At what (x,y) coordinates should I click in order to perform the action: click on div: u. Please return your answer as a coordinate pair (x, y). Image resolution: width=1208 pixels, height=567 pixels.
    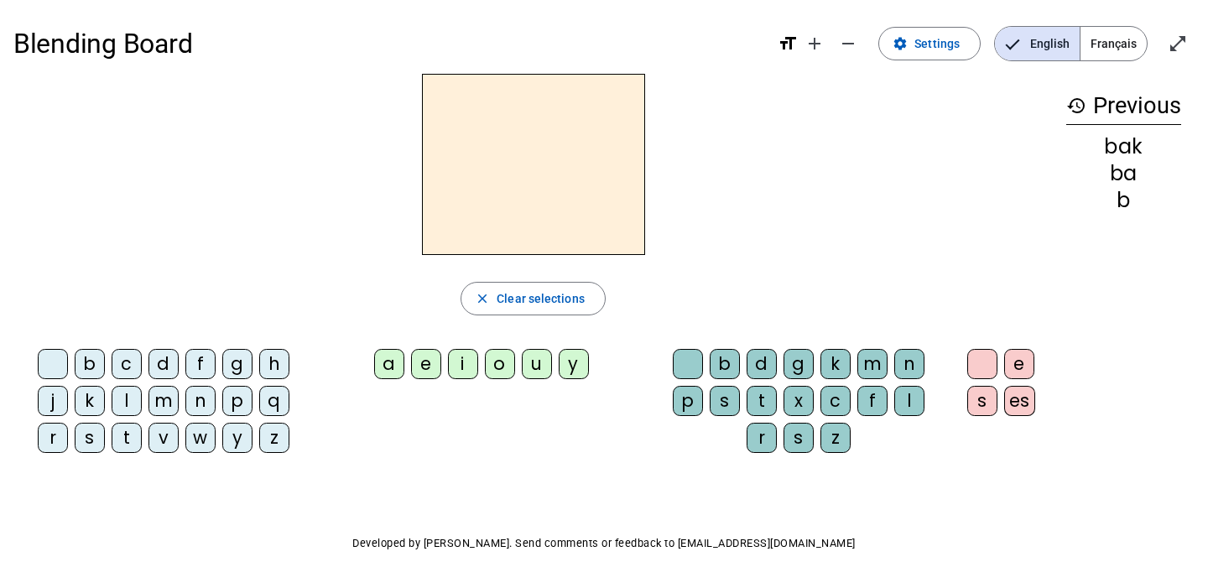
    Looking at the image, I should click on (537, 364).